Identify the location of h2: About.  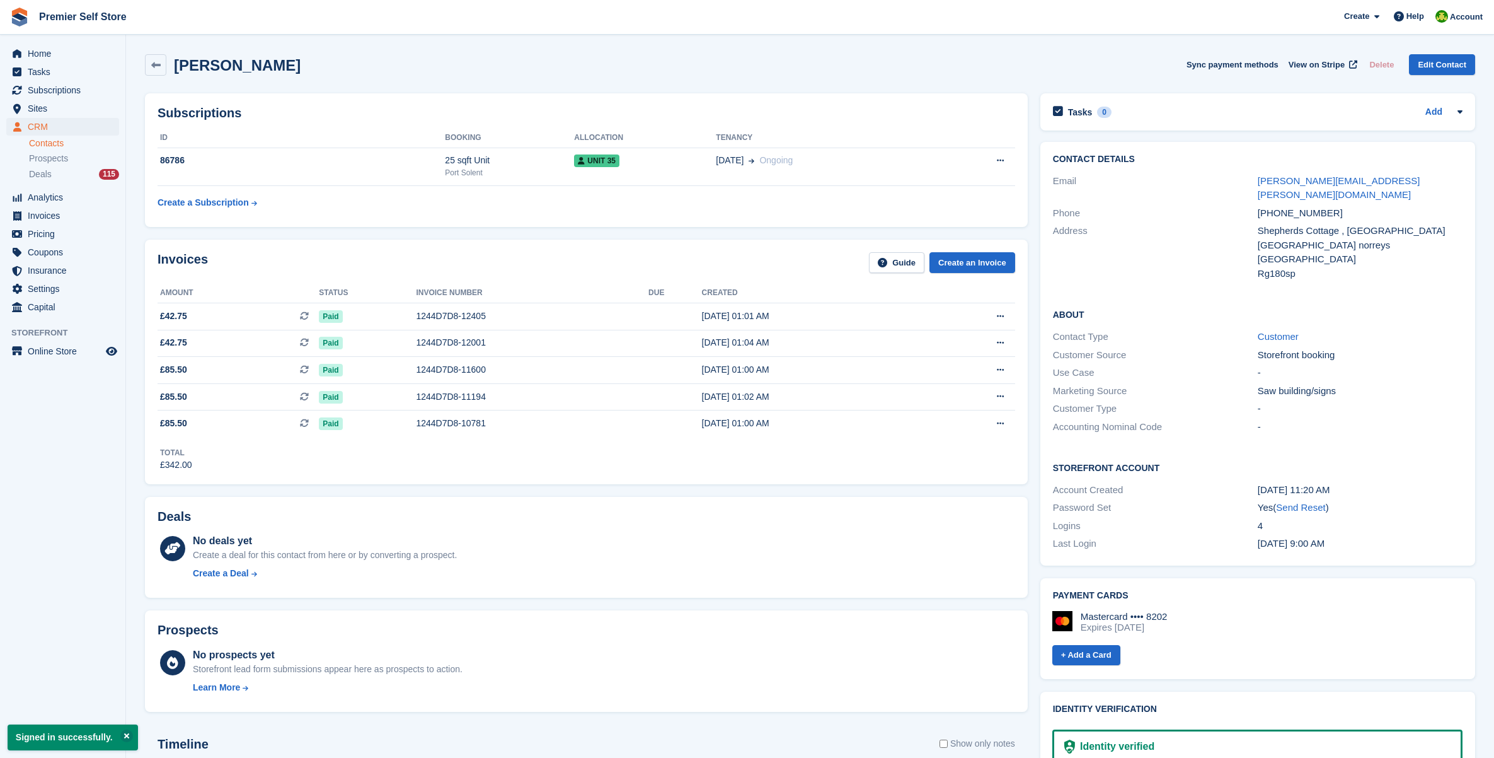
(1258, 314).